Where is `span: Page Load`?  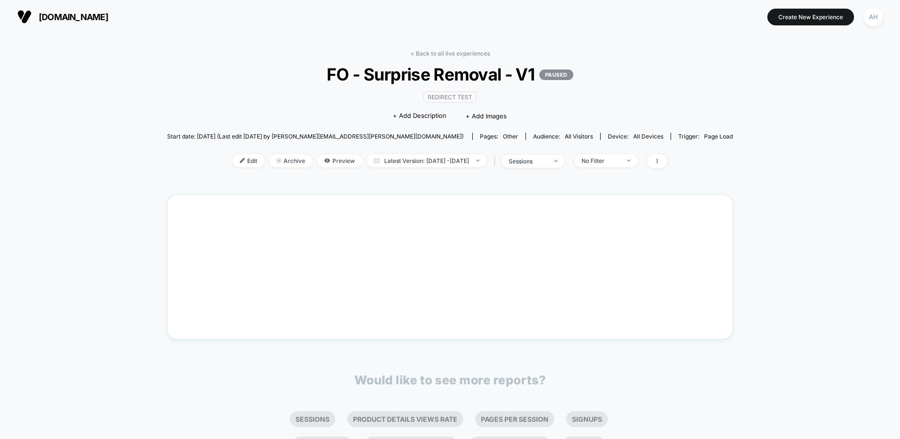
span: Page Load is located at coordinates (719, 136).